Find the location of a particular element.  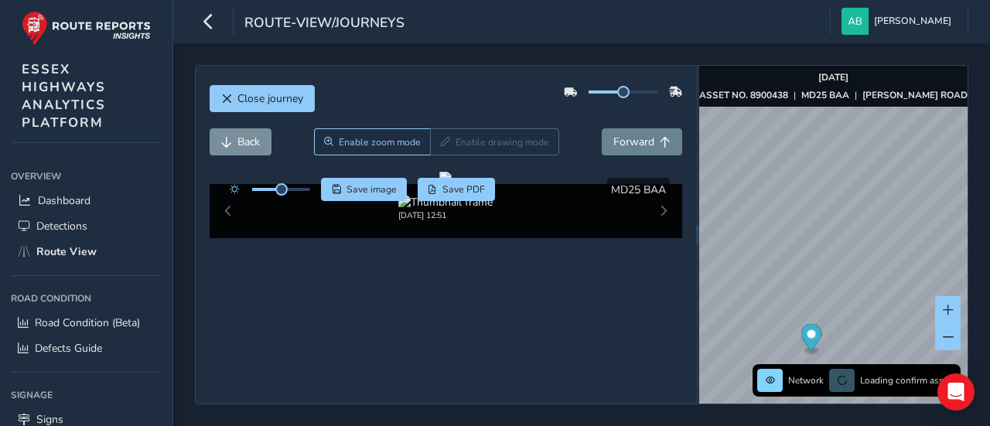

img: diamond-layout is located at coordinates (854, 21).